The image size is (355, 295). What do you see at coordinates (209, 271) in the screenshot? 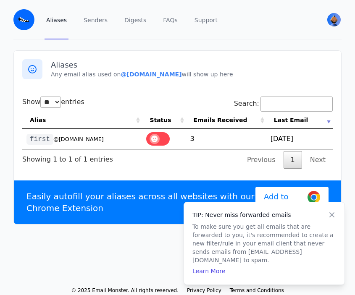
I see `a: Learn More` at bounding box center [209, 271].